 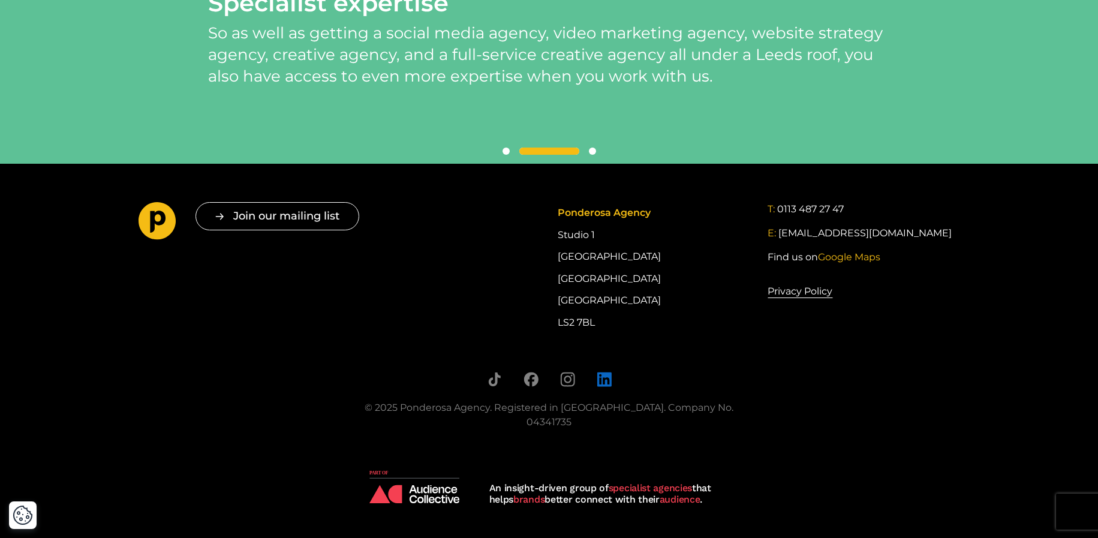 What do you see at coordinates (23, 515) in the screenshot?
I see `img: Revisit consent button` at bounding box center [23, 515].